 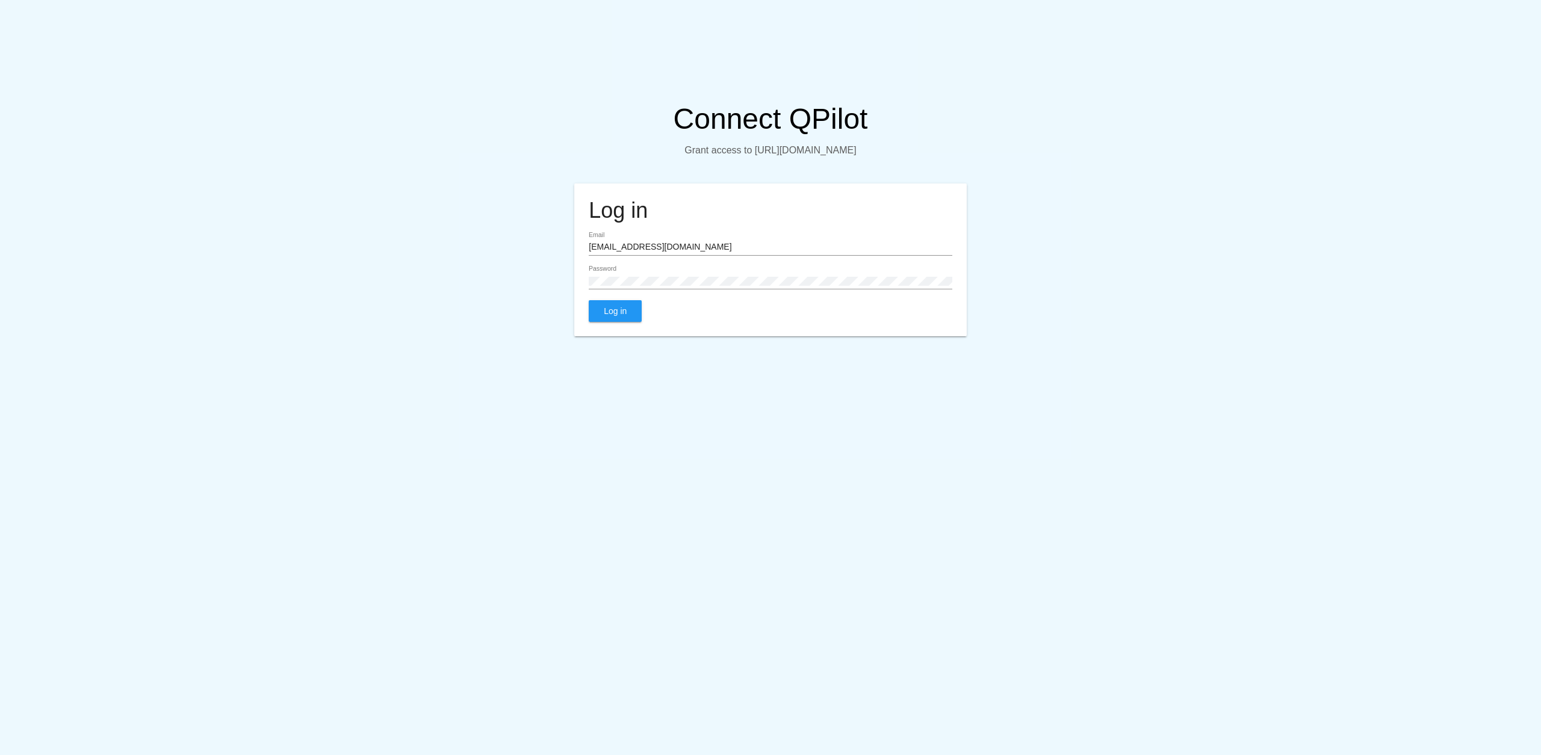 What do you see at coordinates (615, 311) in the screenshot?
I see `span: Log in` at bounding box center [615, 311].